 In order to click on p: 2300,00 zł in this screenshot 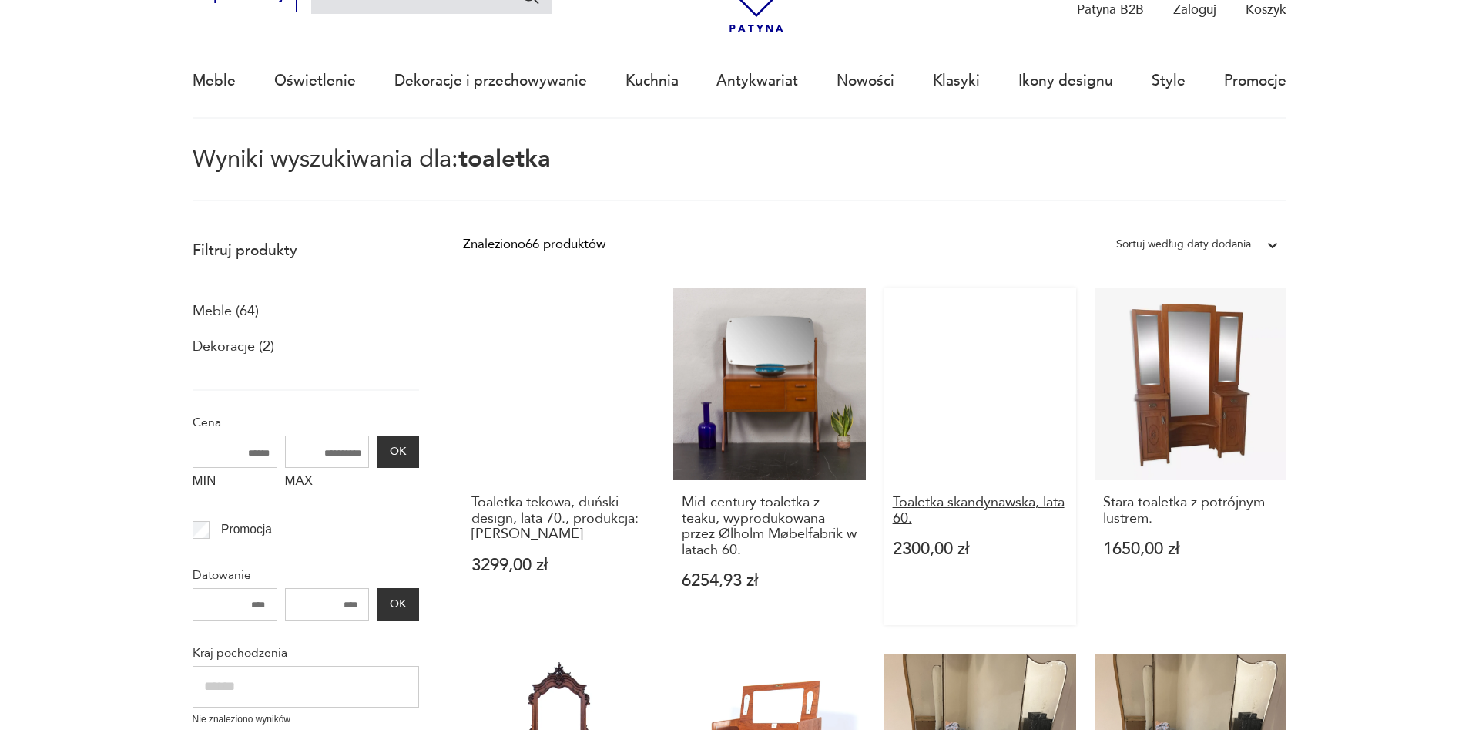, I will do `click(981, 549)`.